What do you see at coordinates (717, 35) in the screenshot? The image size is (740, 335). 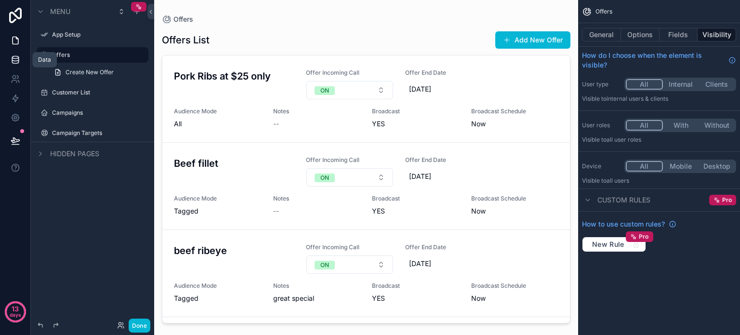 I see `button: Visibility` at bounding box center [717, 35].